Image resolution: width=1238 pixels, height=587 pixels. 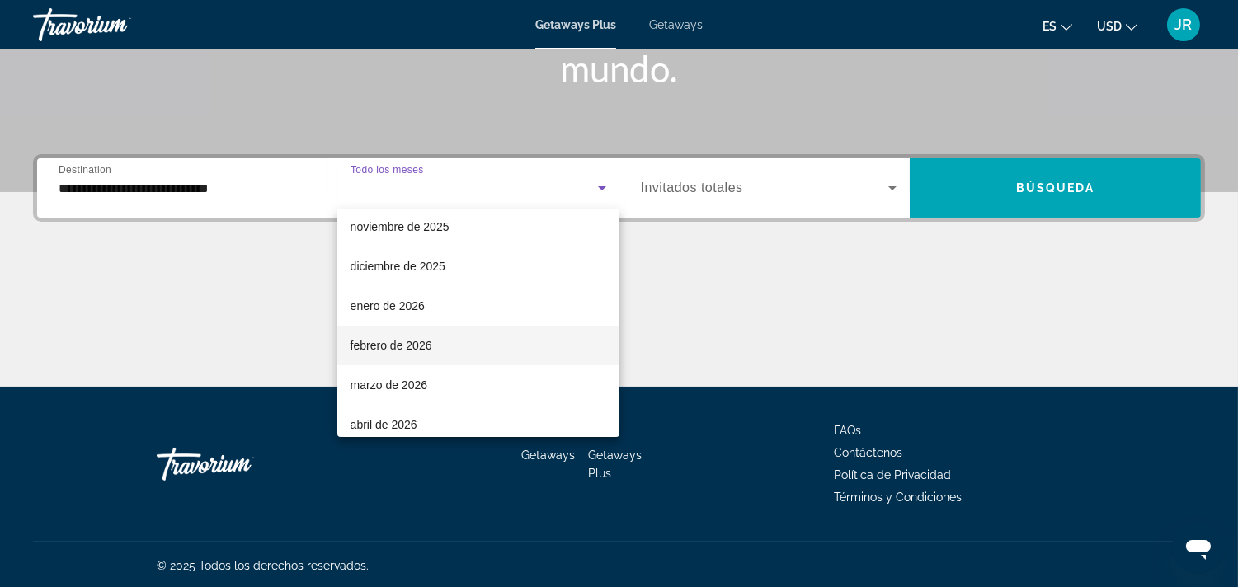 I want to click on span: enero de 2026, so click(x=388, y=306).